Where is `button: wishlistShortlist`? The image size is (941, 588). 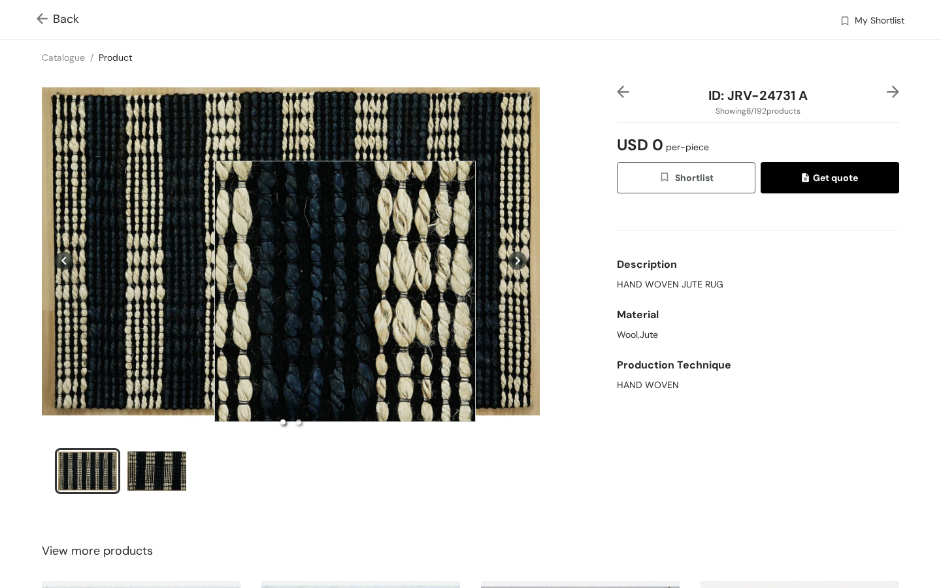 button: wishlistShortlist is located at coordinates (686, 178).